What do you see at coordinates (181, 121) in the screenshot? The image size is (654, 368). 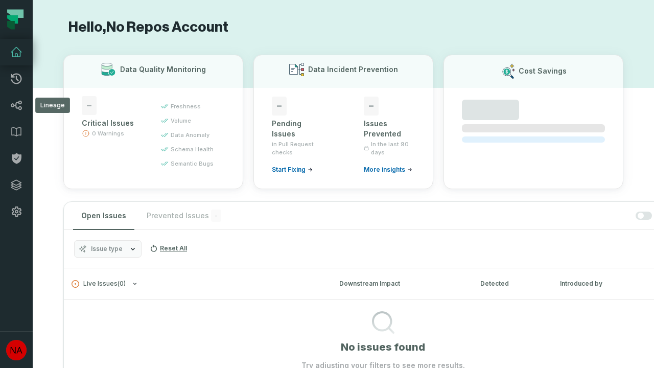 I see `span: volume` at bounding box center [181, 121].